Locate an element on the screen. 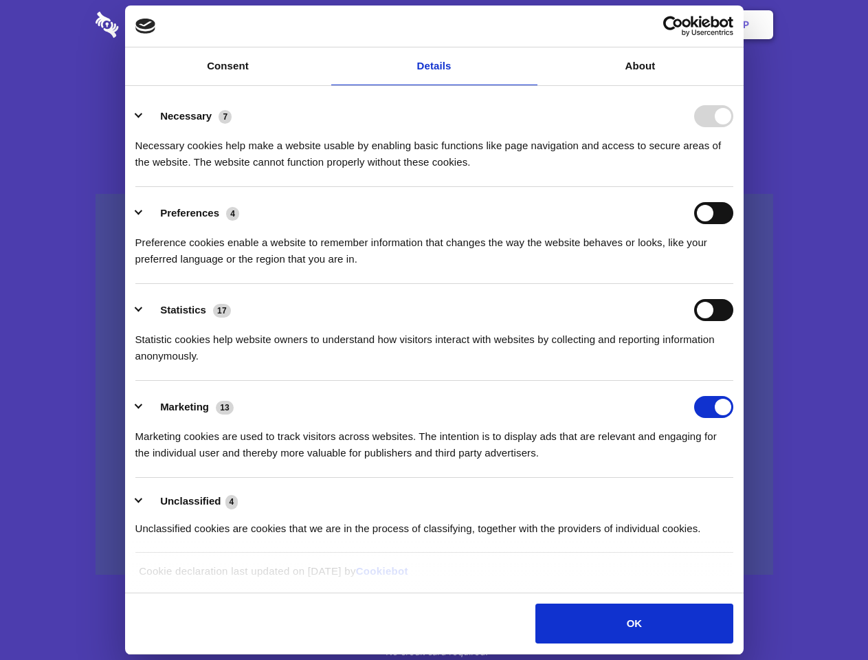  label: Statistics is located at coordinates (183, 309).